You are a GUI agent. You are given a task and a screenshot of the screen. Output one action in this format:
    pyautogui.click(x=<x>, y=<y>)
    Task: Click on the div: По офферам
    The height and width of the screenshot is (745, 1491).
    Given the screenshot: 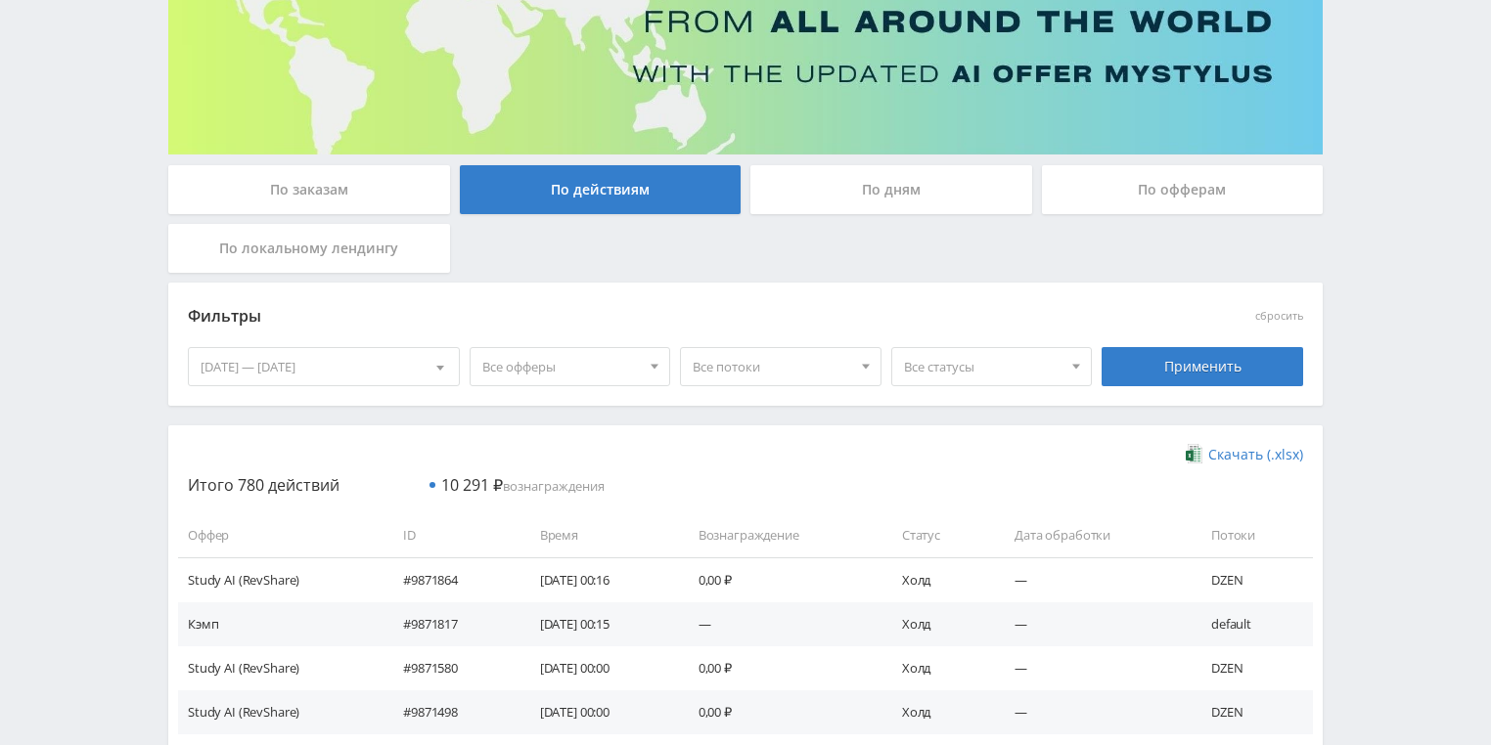 What is the action you would take?
    pyautogui.click(x=1183, y=190)
    